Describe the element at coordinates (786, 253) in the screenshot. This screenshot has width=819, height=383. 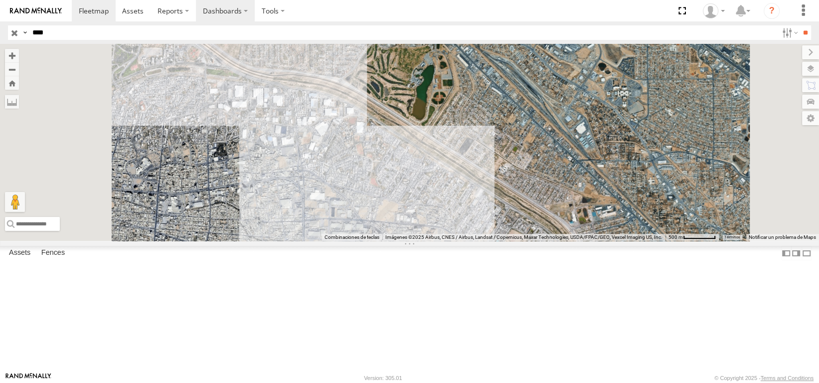
I see `label: Dock Summary Table to the Left` at that location.